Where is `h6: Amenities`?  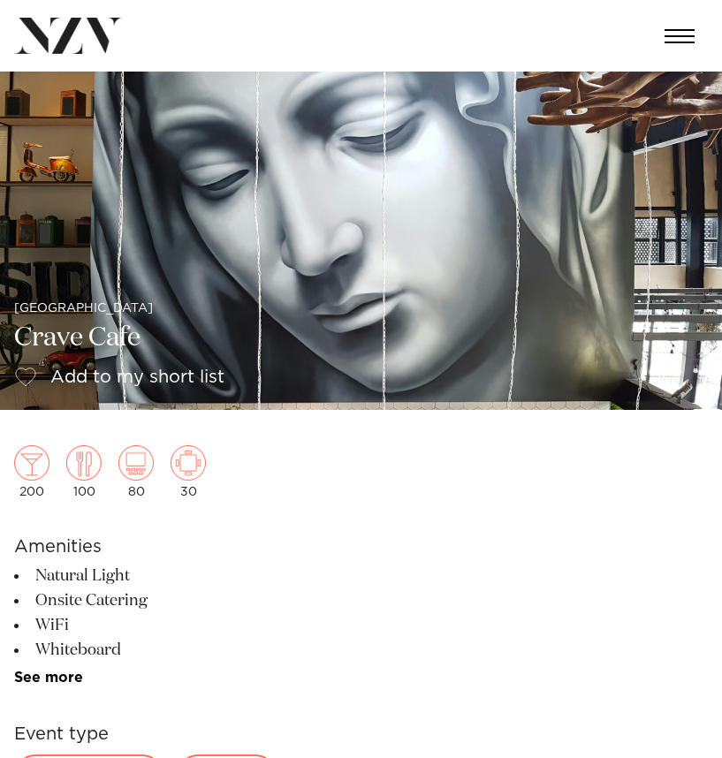
h6: Amenities is located at coordinates (158, 547).